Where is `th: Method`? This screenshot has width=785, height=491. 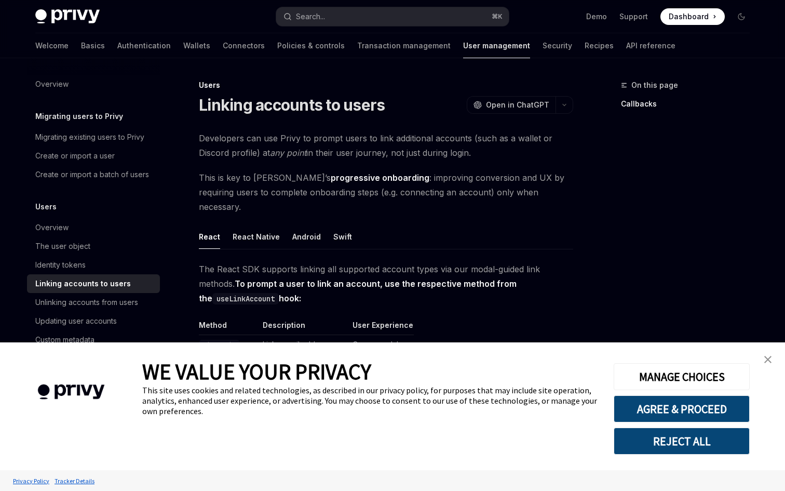
th: Method is located at coordinates (228, 327).